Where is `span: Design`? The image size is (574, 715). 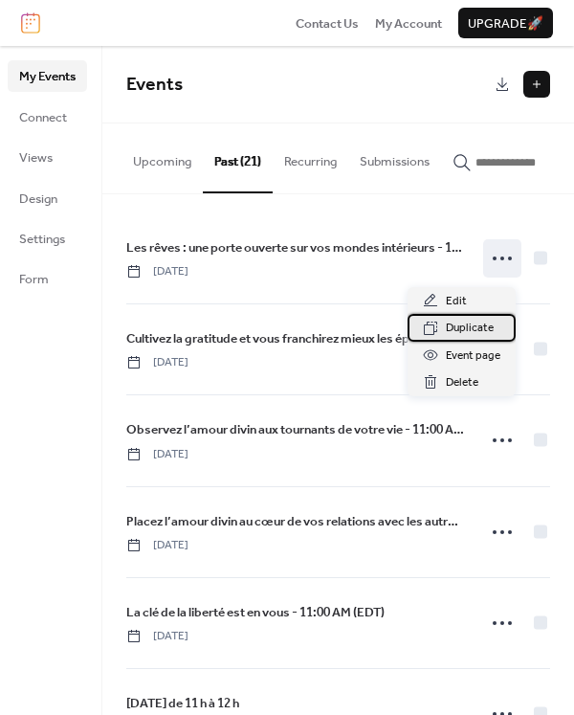 span: Design is located at coordinates (38, 199).